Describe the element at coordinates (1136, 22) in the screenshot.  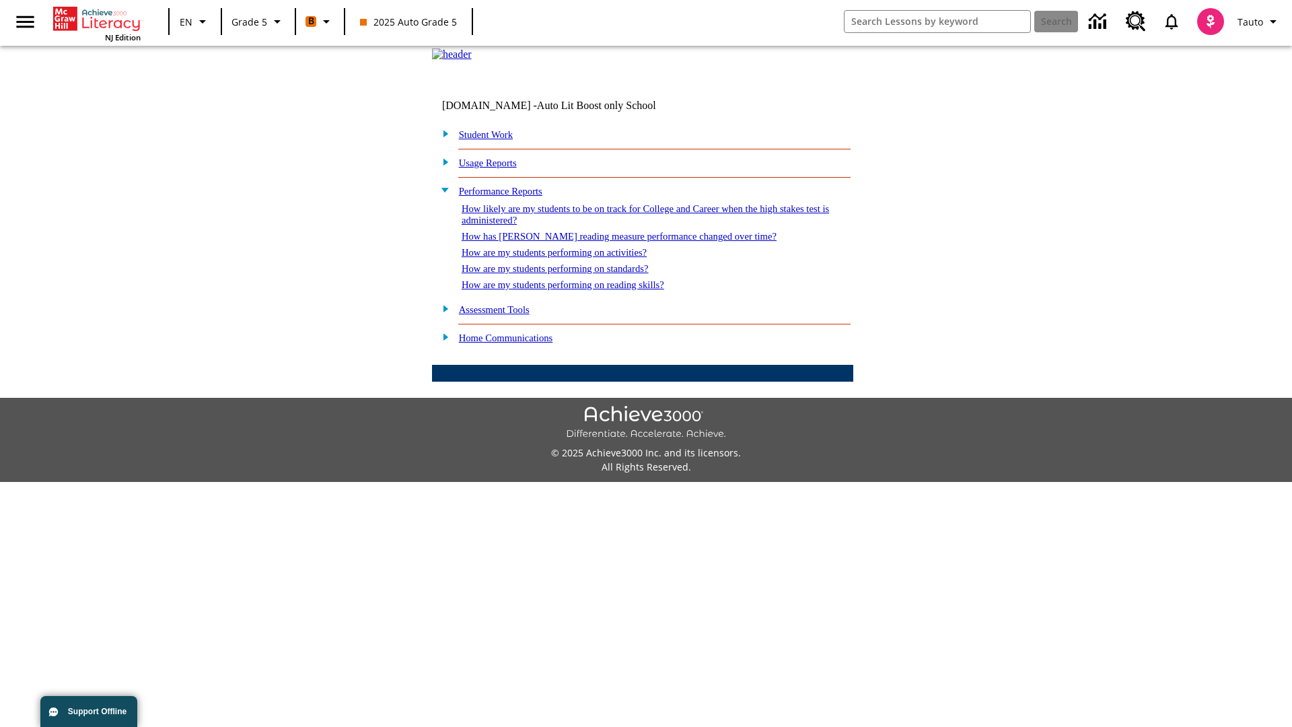
I see `a: Resource Center, Will open in new tab` at that location.